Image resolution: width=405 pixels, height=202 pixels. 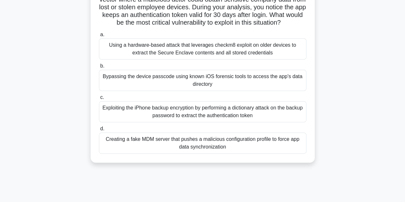 What do you see at coordinates (203, 80) in the screenshot?
I see `div: Bypassing the device passcode using known iOS forensic tools to access the app's data directory` at bounding box center [203, 80].